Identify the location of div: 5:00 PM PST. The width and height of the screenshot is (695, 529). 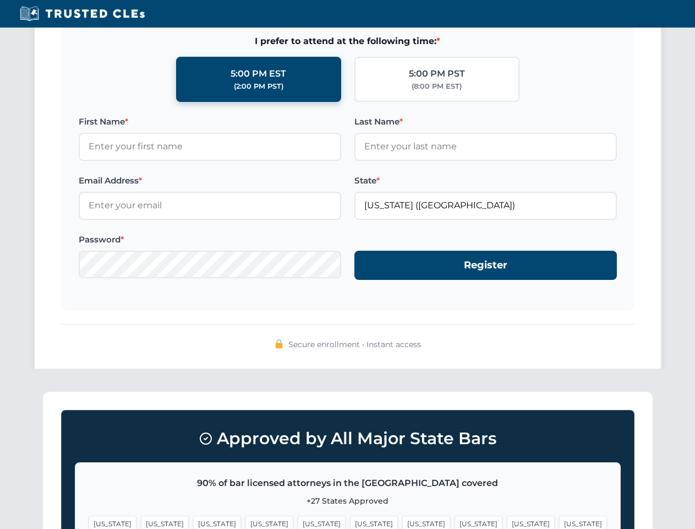
(437, 74).